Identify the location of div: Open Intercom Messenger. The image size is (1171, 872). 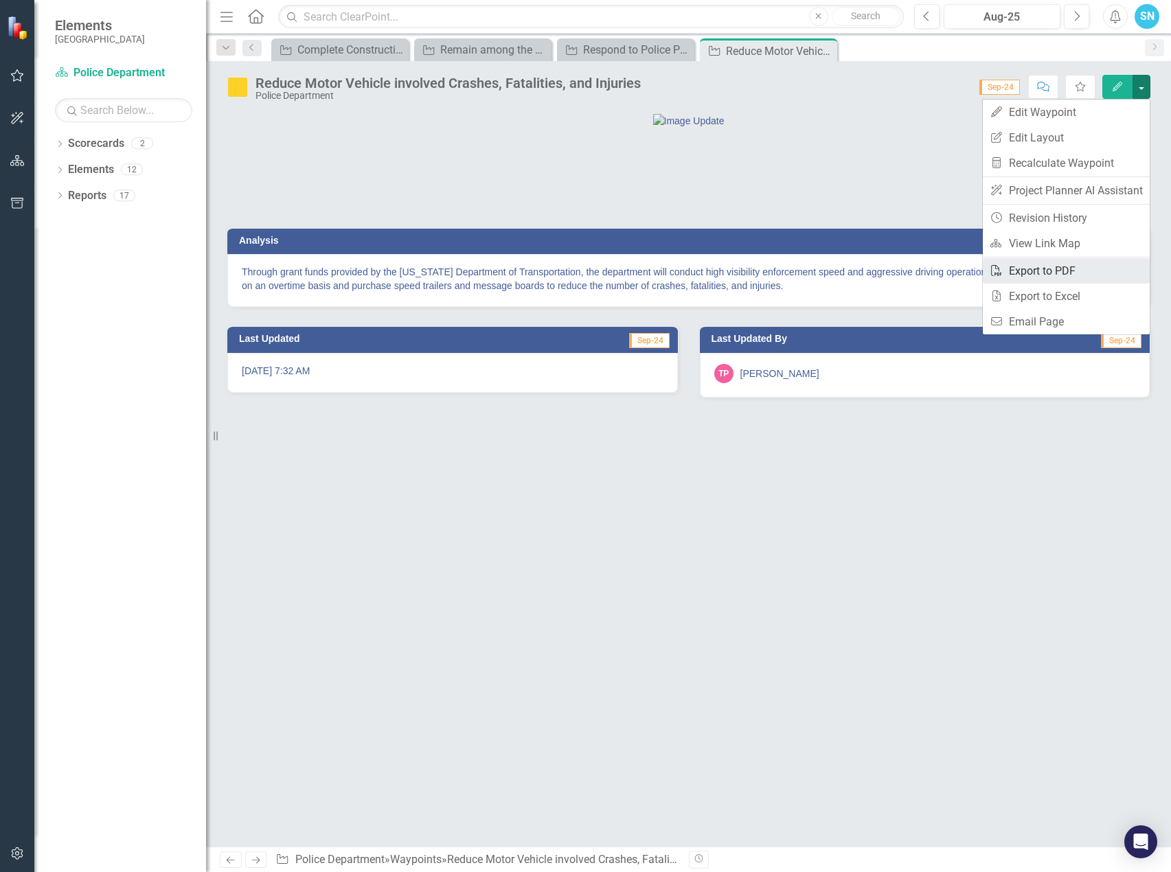
(1141, 842).